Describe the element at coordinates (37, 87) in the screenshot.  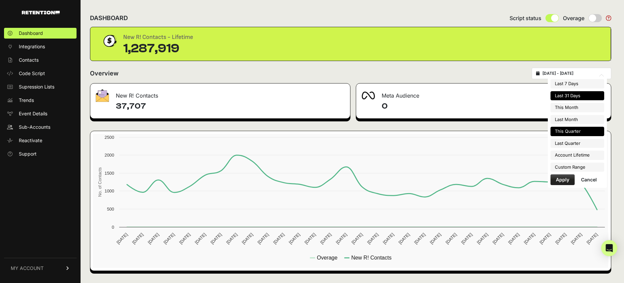
I see `span: Supression Lists` at that location.